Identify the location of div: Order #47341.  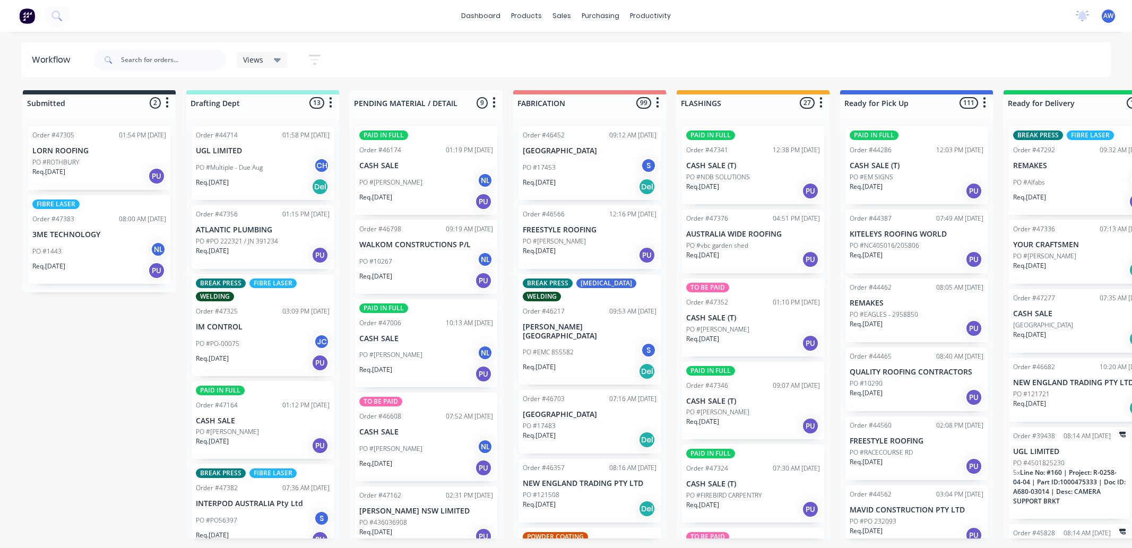
(707, 150).